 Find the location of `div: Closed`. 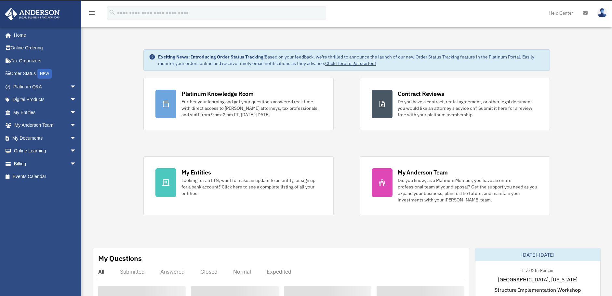

div: Closed is located at coordinates (209, 272).